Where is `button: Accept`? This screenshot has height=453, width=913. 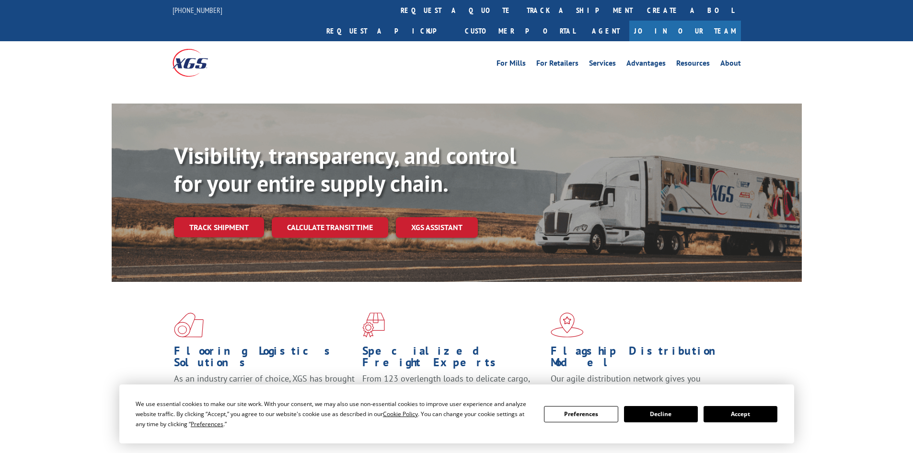 button: Accept is located at coordinates (740, 414).